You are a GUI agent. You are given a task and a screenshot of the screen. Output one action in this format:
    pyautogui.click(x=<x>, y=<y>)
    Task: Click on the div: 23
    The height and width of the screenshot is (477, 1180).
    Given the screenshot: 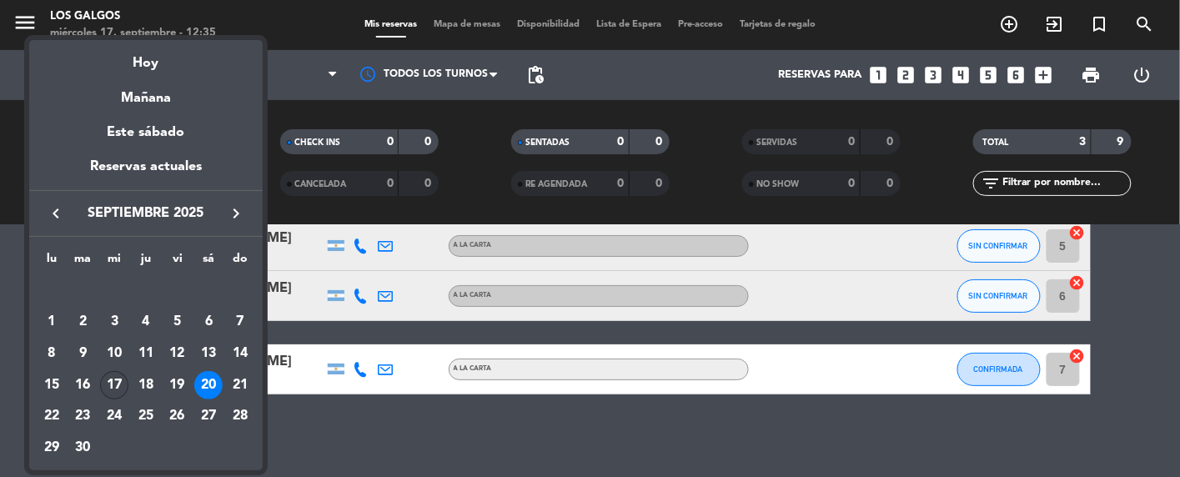 What is the action you would take?
    pyautogui.click(x=83, y=416)
    